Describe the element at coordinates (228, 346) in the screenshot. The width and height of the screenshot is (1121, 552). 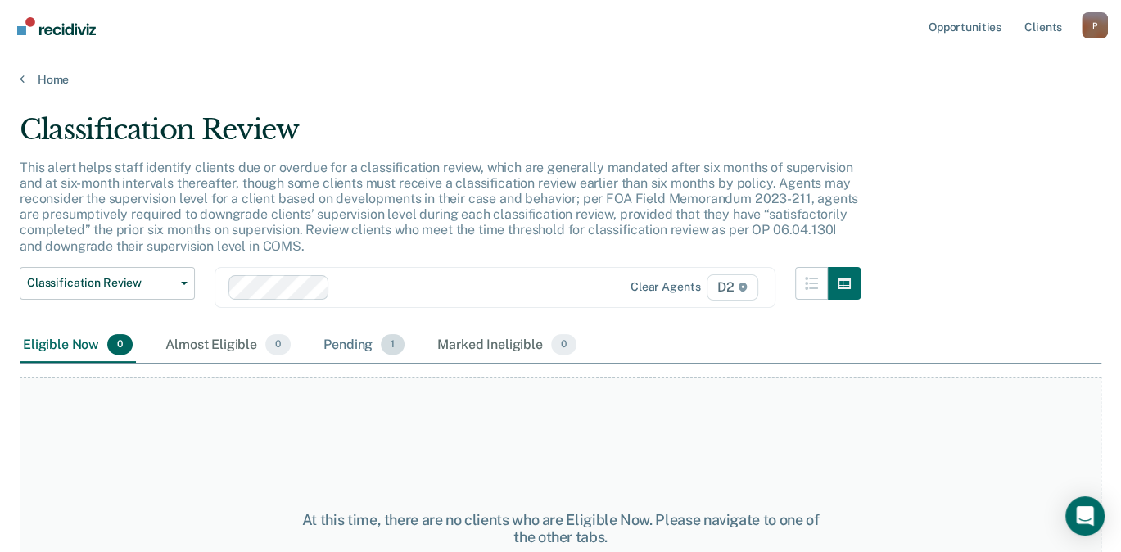
I see `div: Almost Eligible0` at that location.